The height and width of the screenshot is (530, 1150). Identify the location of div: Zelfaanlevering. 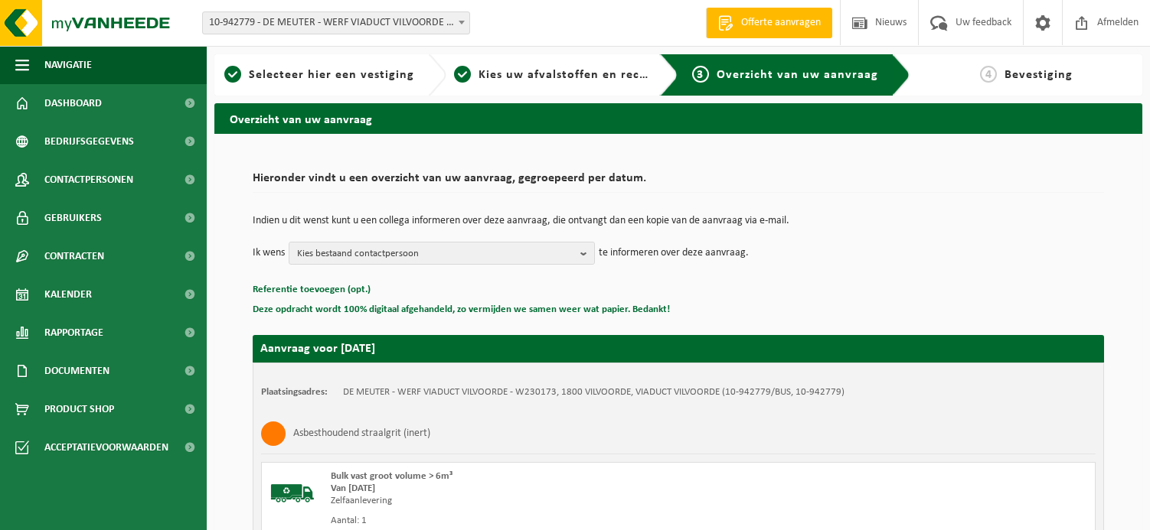
(535, 501).